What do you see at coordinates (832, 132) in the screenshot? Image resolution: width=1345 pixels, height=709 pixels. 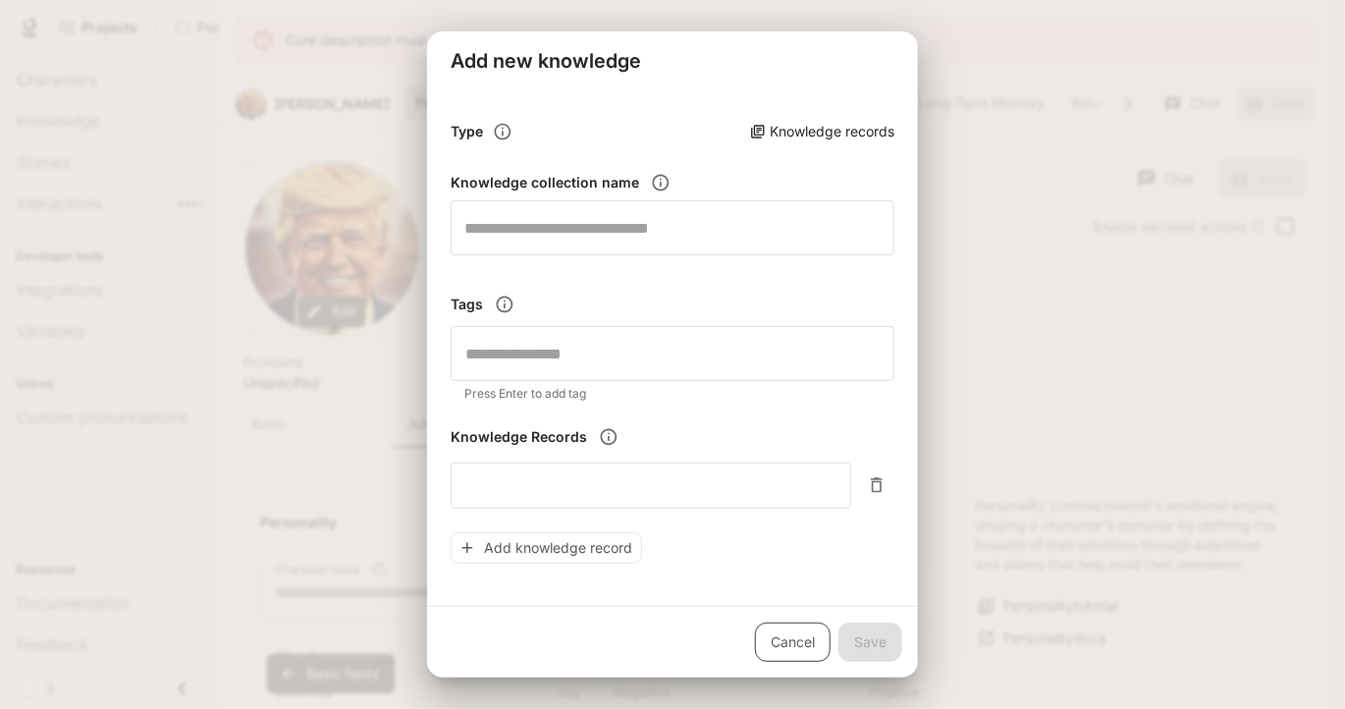 I see `p: Knowledge records` at bounding box center [832, 132].